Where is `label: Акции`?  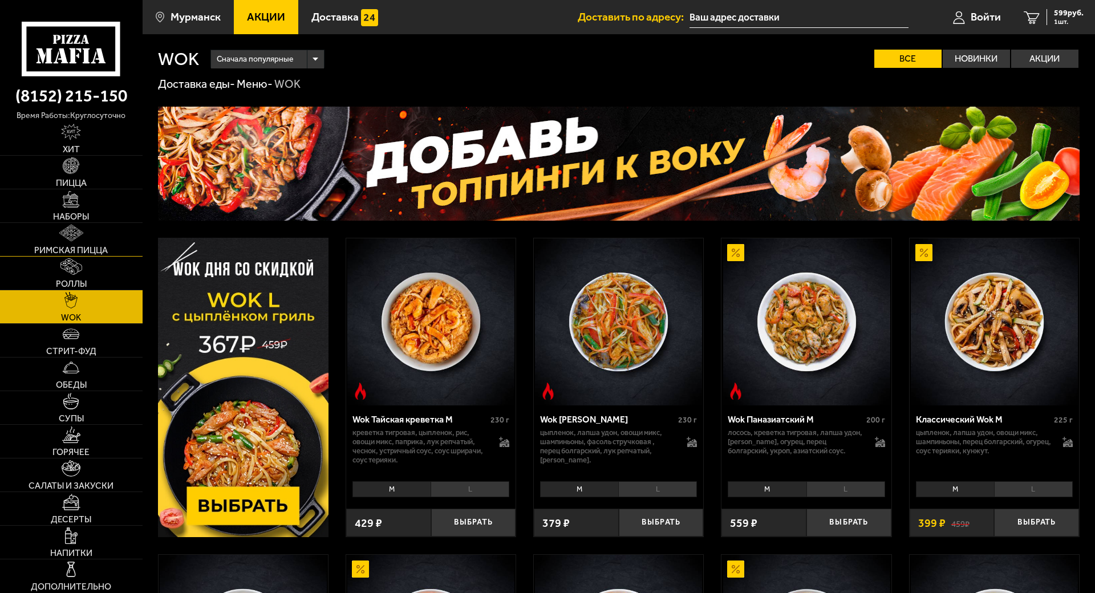
label: Акции is located at coordinates (1045, 59).